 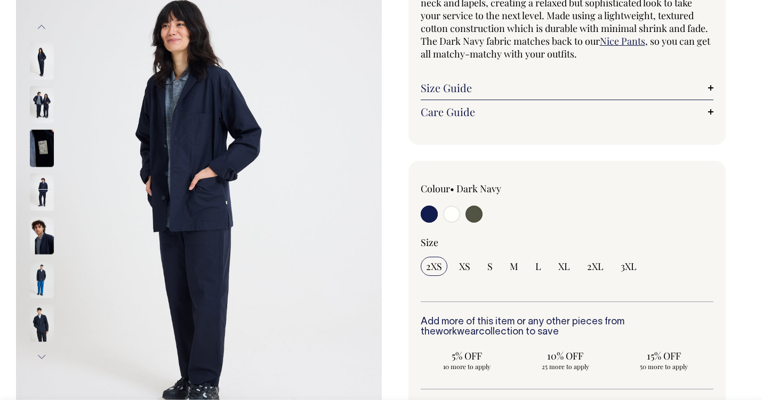 I want to click on span: 50 more to apply, so click(x=664, y=367).